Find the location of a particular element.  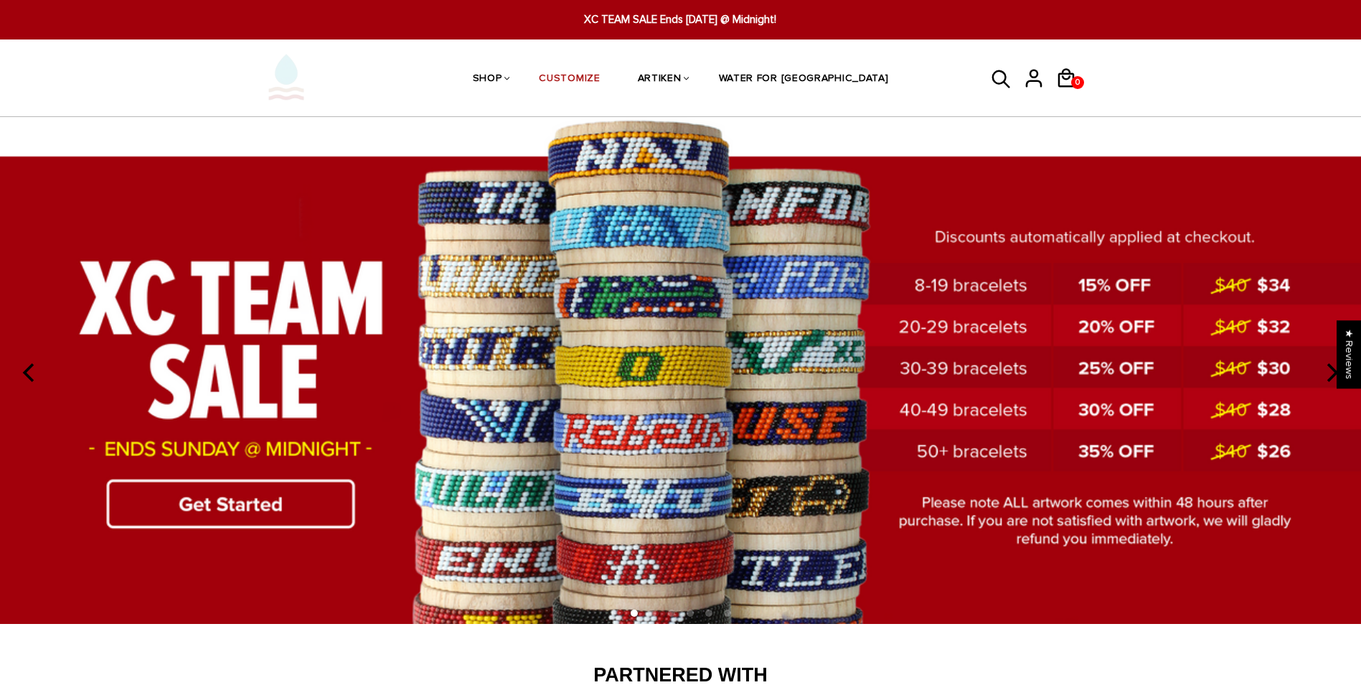

a: SHOP is located at coordinates (487, 80).